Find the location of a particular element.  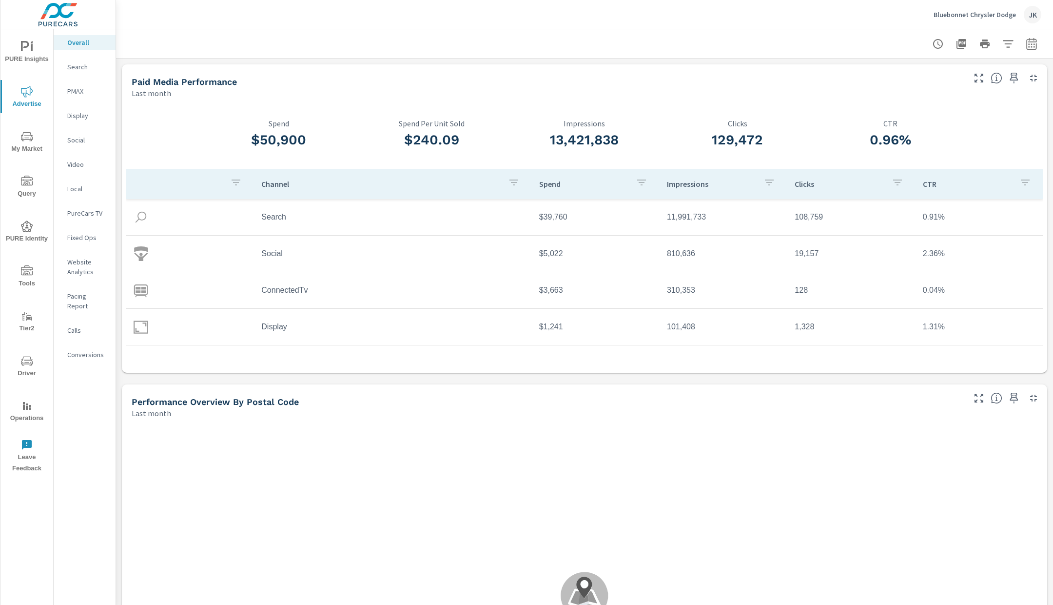

img: icon-social.svg is located at coordinates (141, 254).